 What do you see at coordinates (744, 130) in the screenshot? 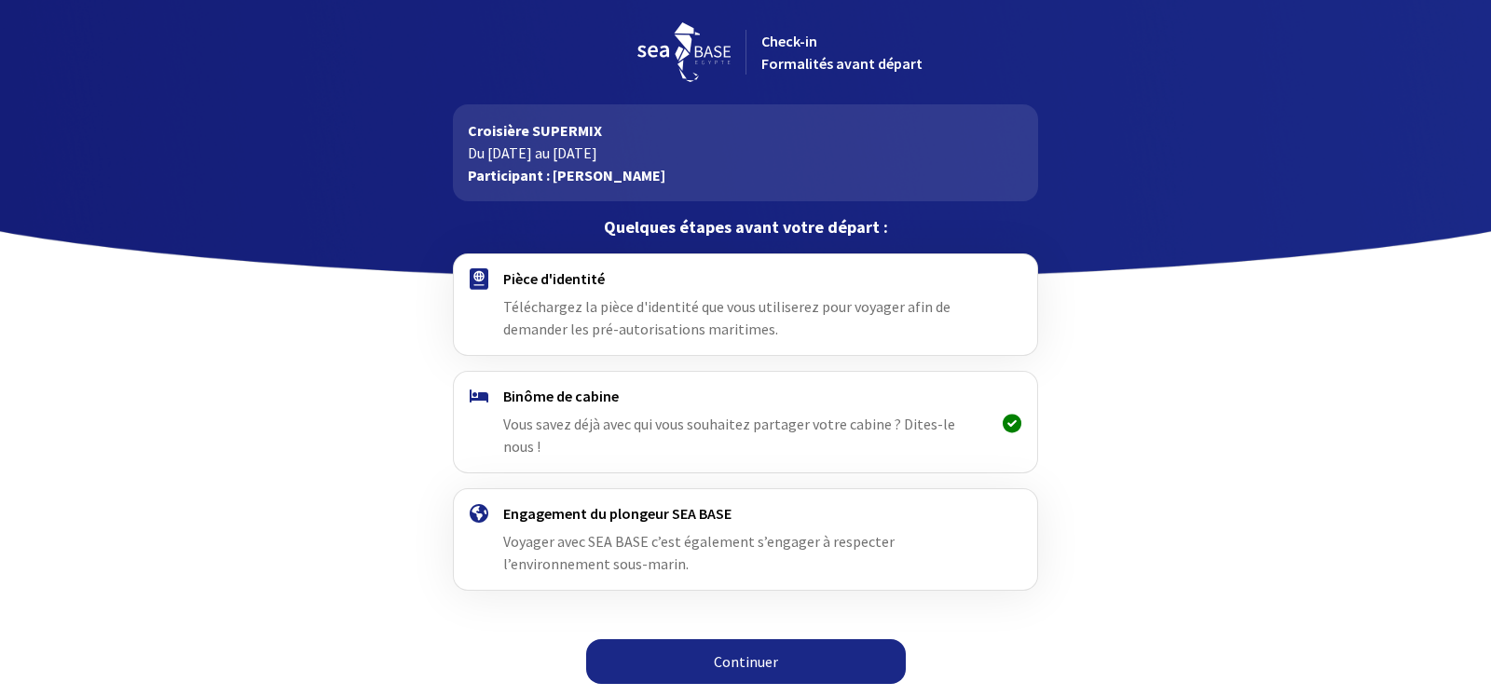
I see `p: Croisière SUPERMIX` at bounding box center [744, 130].